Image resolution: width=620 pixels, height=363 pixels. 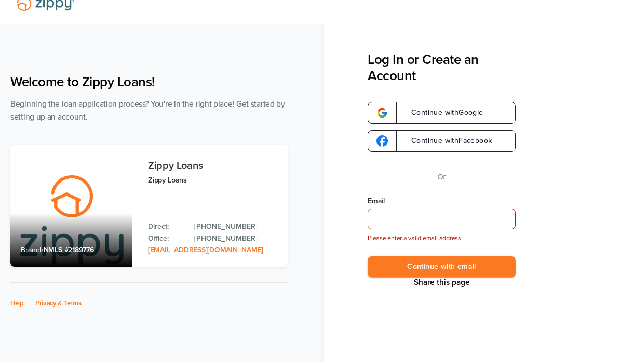 I want to click on a: Email Address: zippyguide@zippymh.com, so click(x=206, y=250).